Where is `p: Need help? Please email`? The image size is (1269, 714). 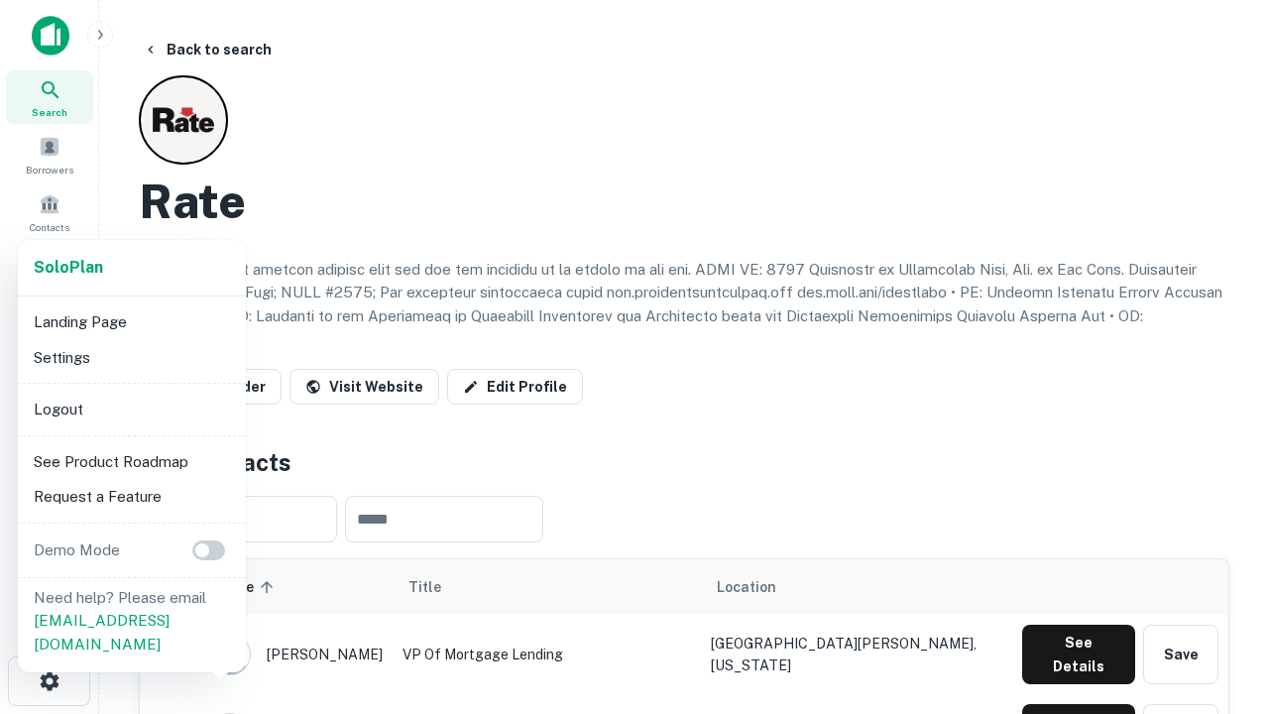 p: Need help? Please email is located at coordinates (132, 621).